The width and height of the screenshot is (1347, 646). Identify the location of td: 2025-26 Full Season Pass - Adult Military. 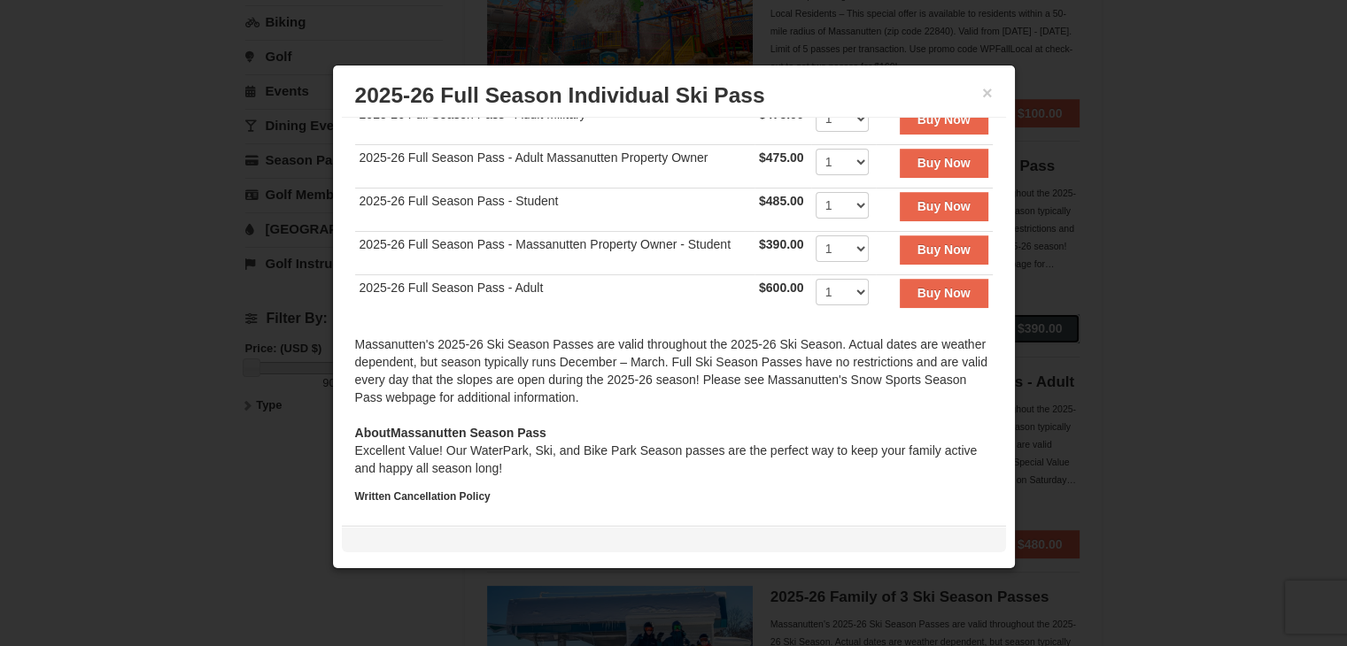
(554, 123).